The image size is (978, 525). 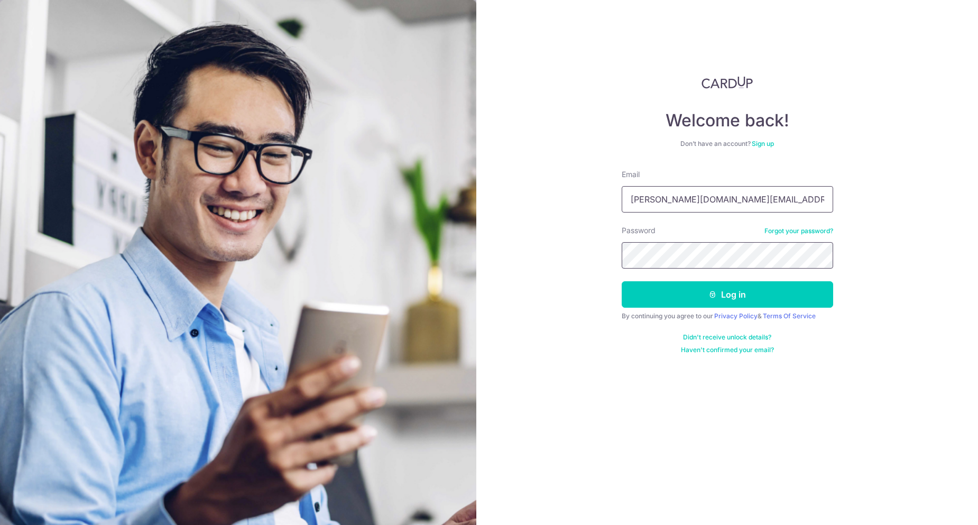 What do you see at coordinates (727, 350) in the screenshot?
I see `a: Haven't confirmed your email?` at bounding box center [727, 350].